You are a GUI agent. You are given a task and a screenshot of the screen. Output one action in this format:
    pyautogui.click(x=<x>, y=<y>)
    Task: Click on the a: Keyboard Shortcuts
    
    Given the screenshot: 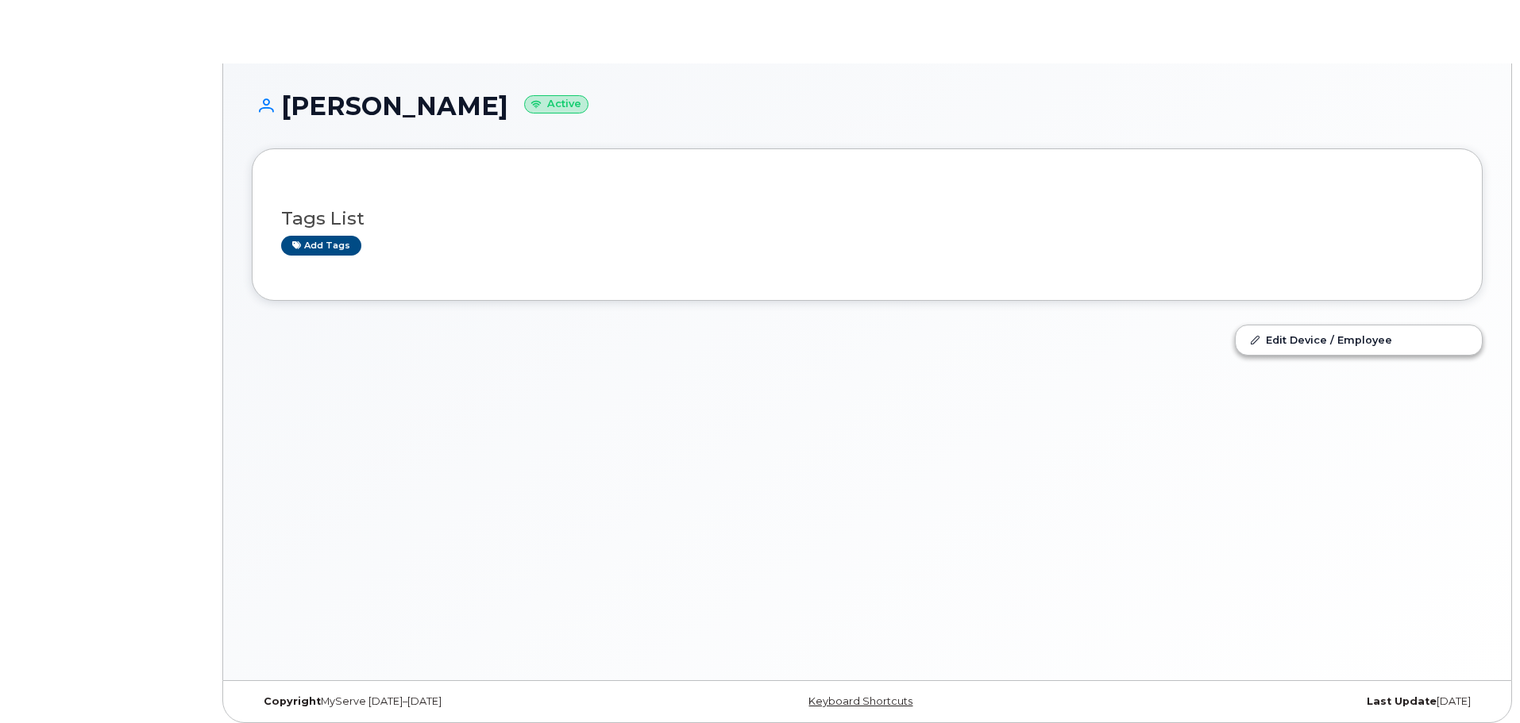 What is the action you would take?
    pyautogui.click(x=860, y=701)
    